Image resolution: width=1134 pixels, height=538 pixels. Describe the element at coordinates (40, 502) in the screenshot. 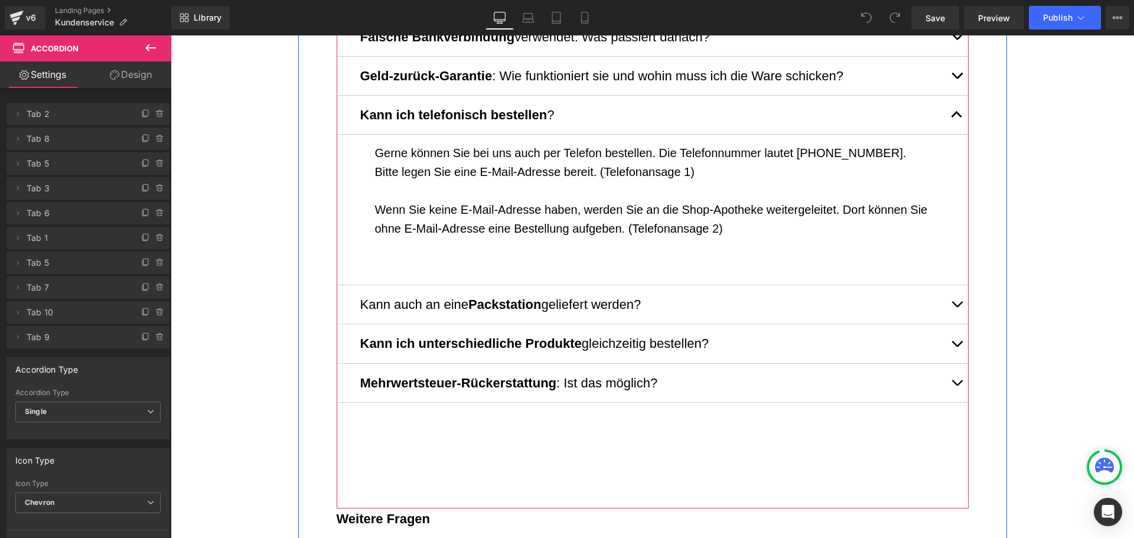

I see `b: Chevron` at that location.